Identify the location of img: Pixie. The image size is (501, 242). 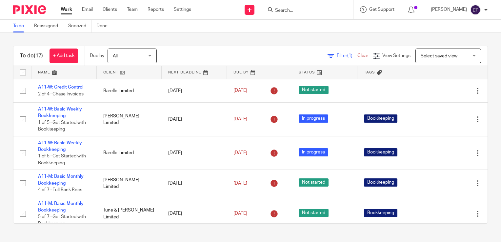
(30, 10).